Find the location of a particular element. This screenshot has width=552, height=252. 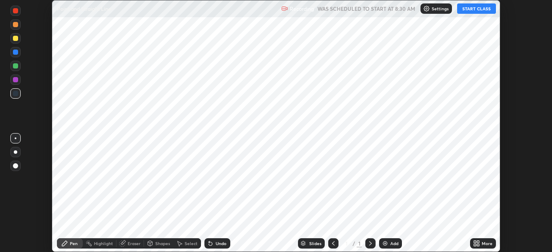

div: Add is located at coordinates (394, 244).